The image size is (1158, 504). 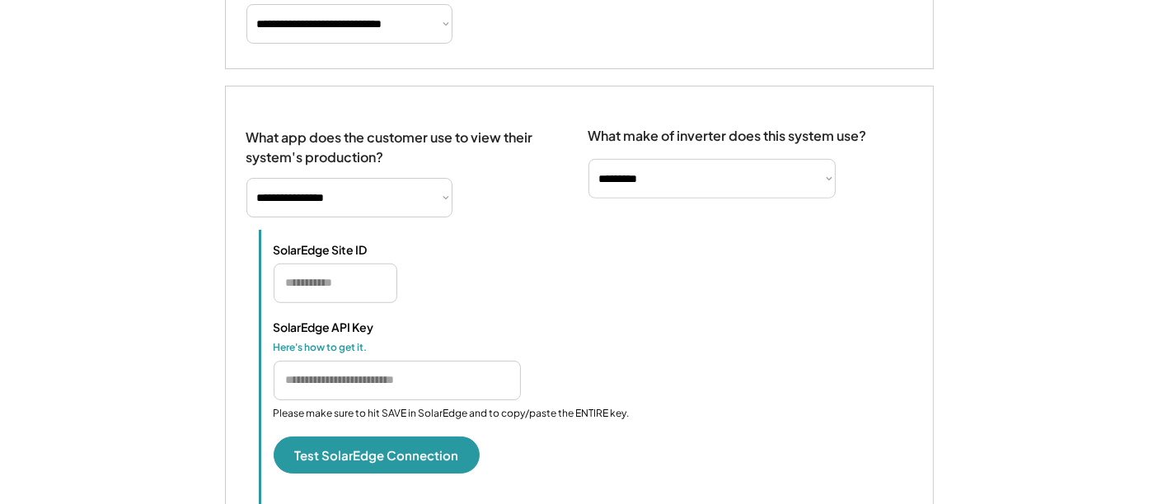 What do you see at coordinates (728, 129) in the screenshot?
I see `div: What make of inverter does this system use?` at bounding box center [728, 129].